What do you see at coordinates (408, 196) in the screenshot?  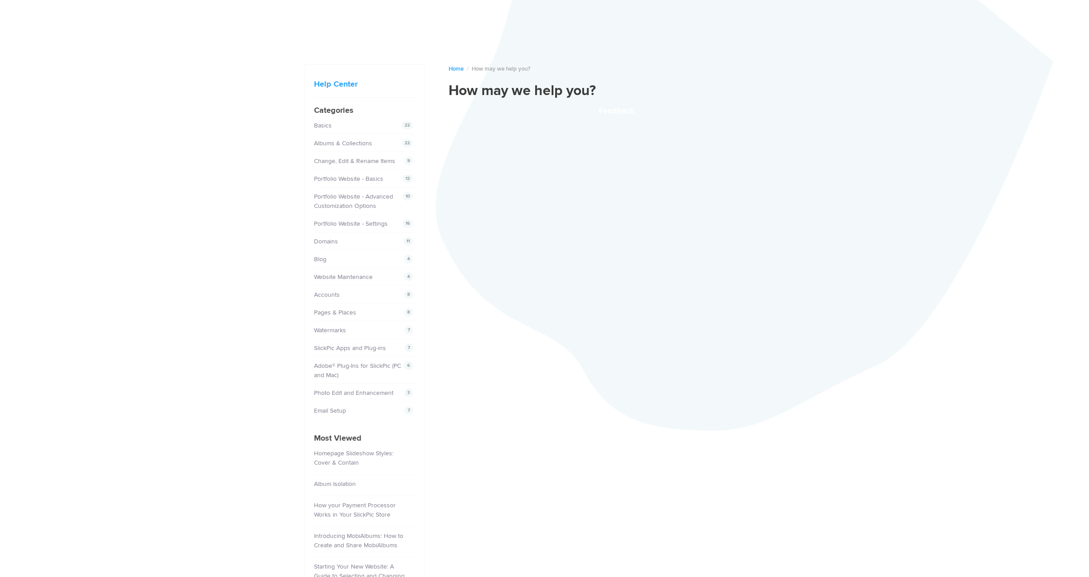 I see `span: 10` at bounding box center [408, 196].